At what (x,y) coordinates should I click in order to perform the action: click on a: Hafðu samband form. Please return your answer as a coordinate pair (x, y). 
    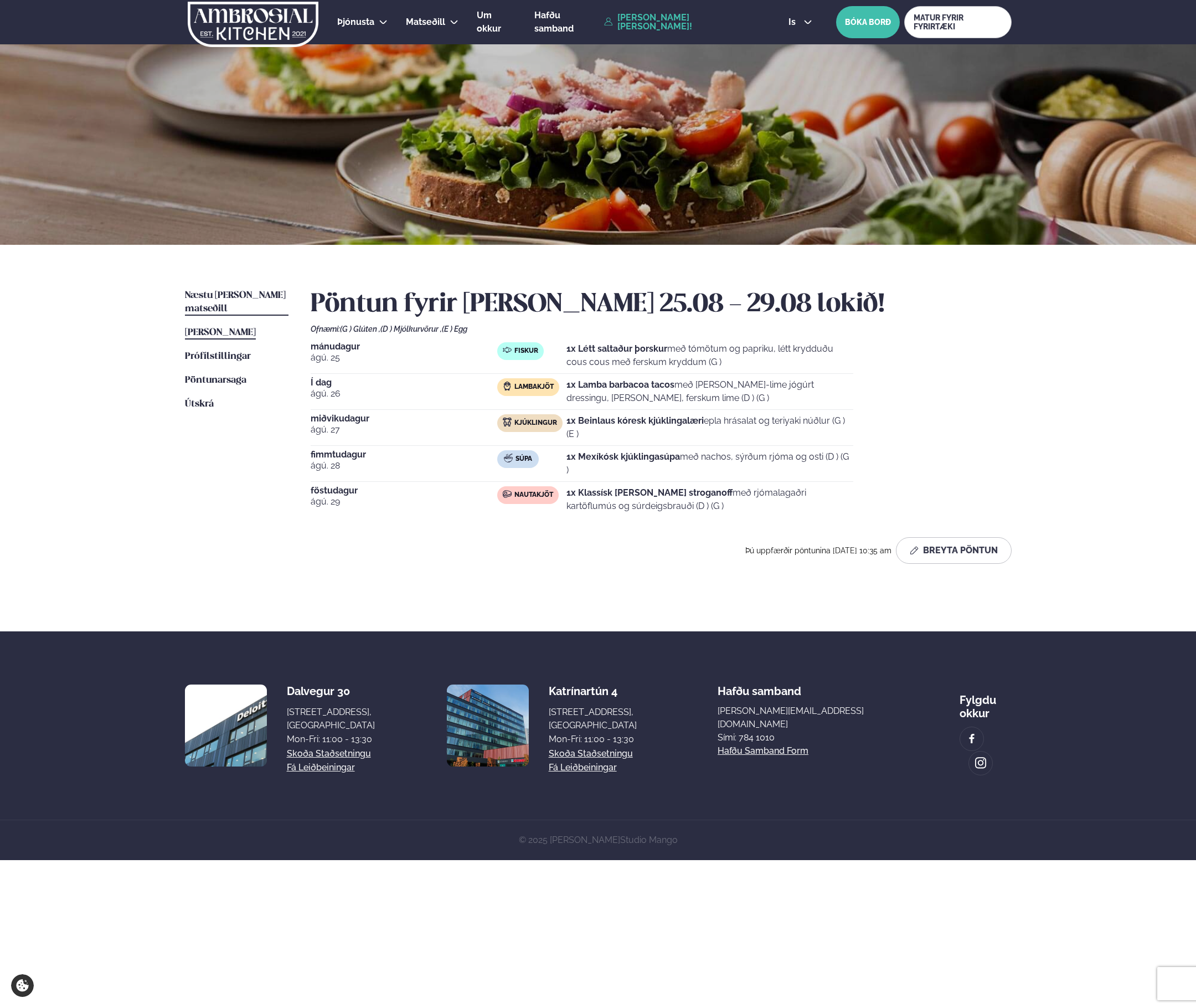
    Looking at the image, I should click on (763, 751).